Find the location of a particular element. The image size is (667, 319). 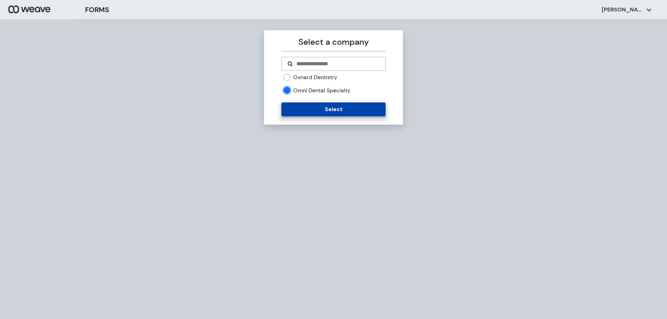

input: Search is located at coordinates (337, 64).